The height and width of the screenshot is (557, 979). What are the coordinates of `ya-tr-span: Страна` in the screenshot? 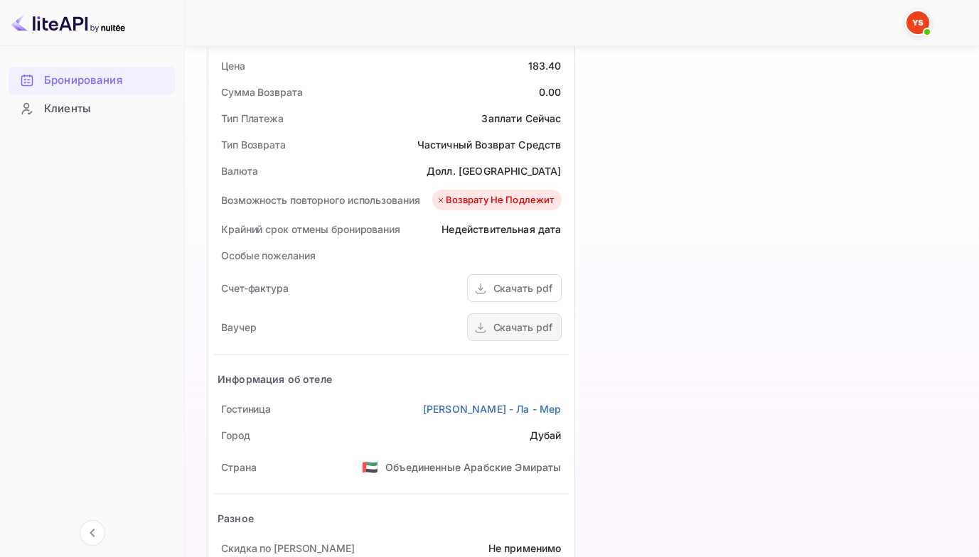 It's located at (238, 467).